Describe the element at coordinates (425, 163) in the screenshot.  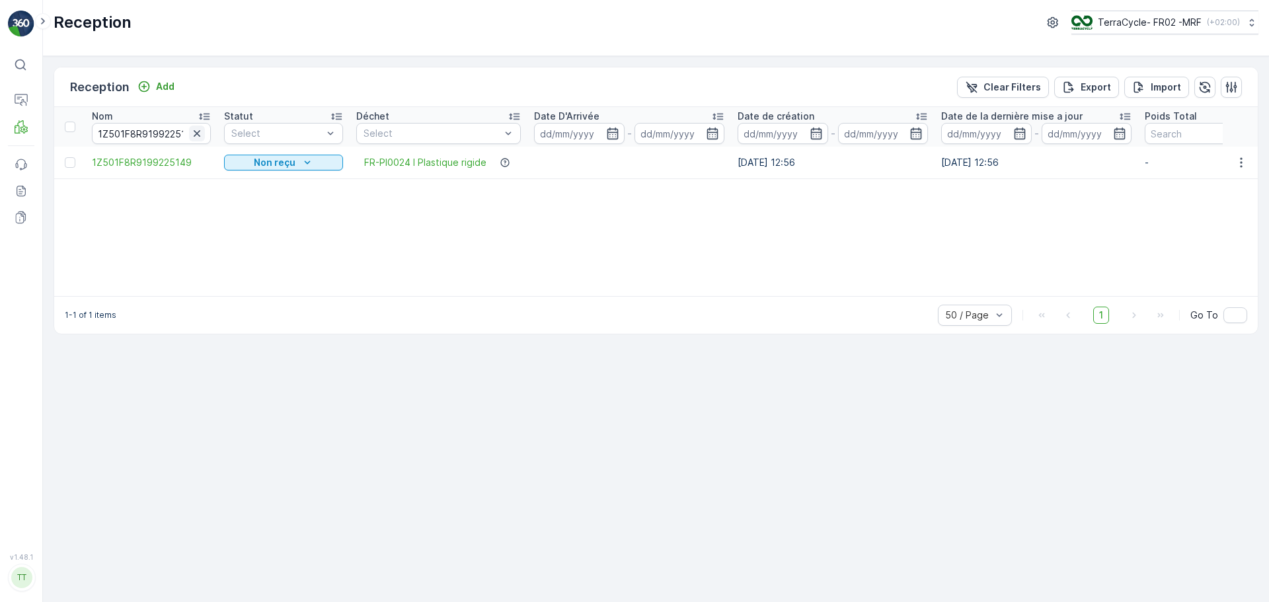
I see `a: FR-PI0024 I Plastique rigide` at that location.